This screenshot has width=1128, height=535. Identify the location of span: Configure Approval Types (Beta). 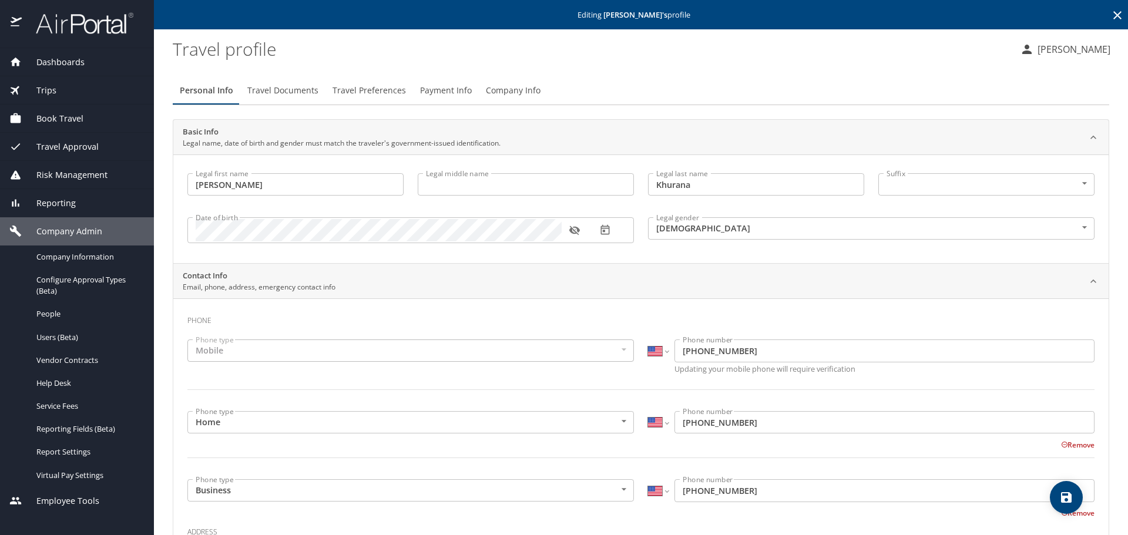
(88, 286).